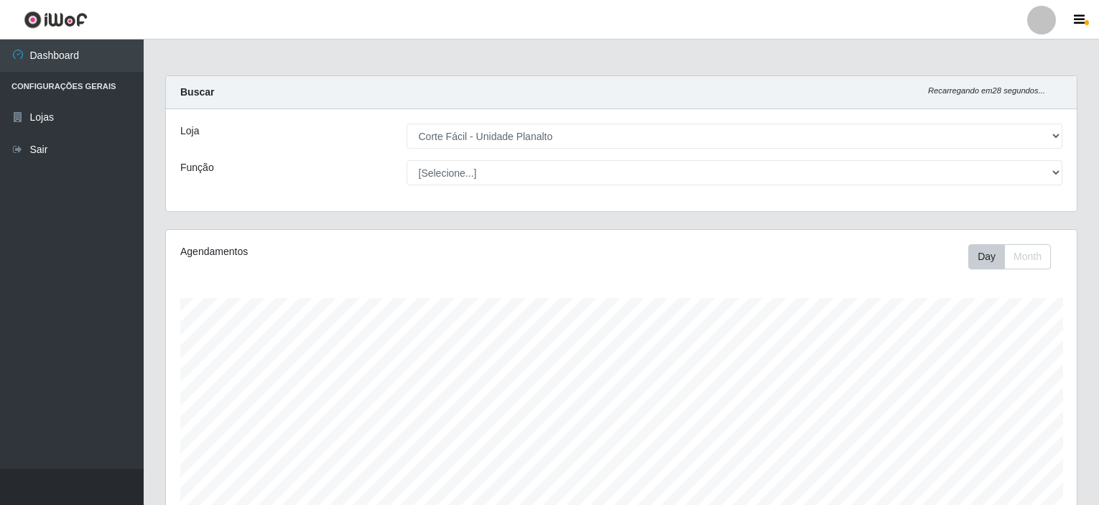 The height and width of the screenshot is (505, 1099). Describe the element at coordinates (190, 131) in the screenshot. I see `label: Loja` at that location.